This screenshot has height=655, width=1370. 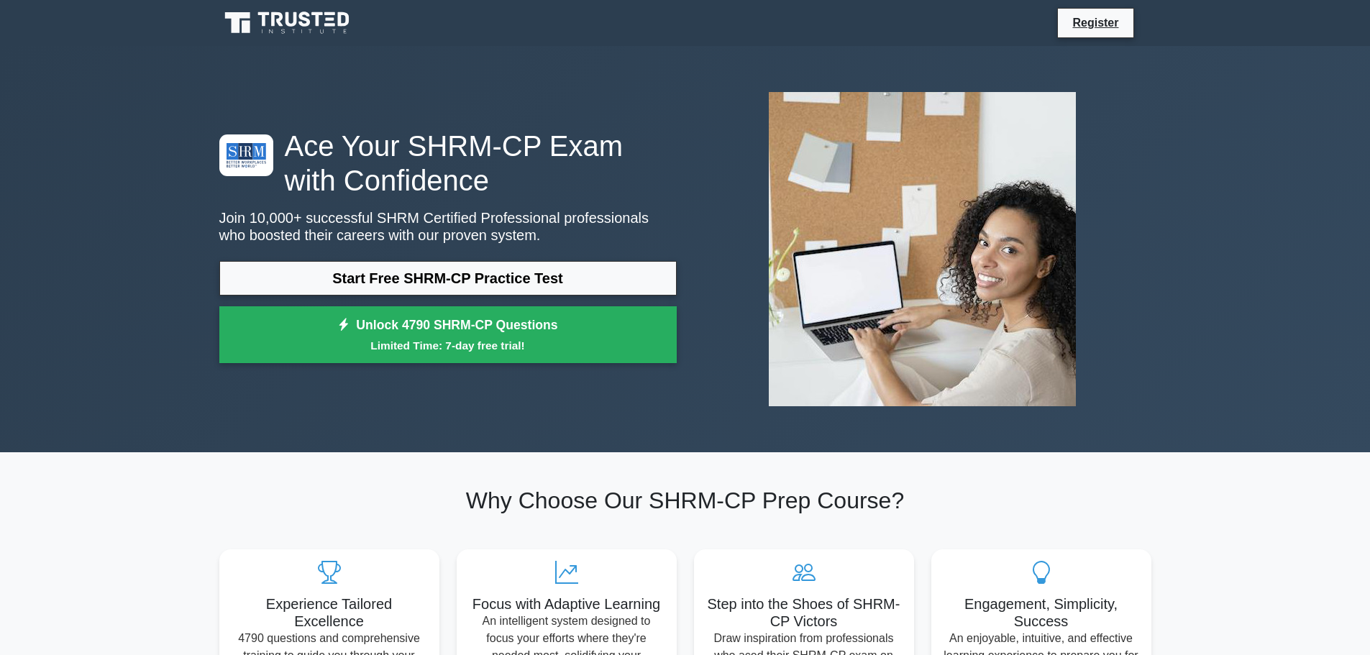 What do you see at coordinates (448, 335) in the screenshot?
I see `a: Unlock 4790 SHRM-CP QuestionsLimited Time: 7-day free trial!` at bounding box center [448, 335].